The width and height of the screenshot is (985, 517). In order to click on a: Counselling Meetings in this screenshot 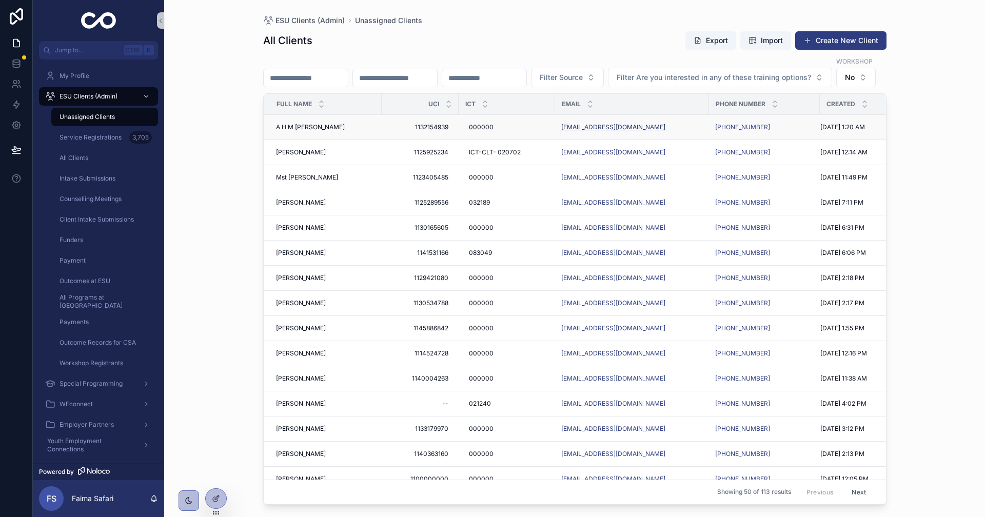, I will do `click(105, 199)`.